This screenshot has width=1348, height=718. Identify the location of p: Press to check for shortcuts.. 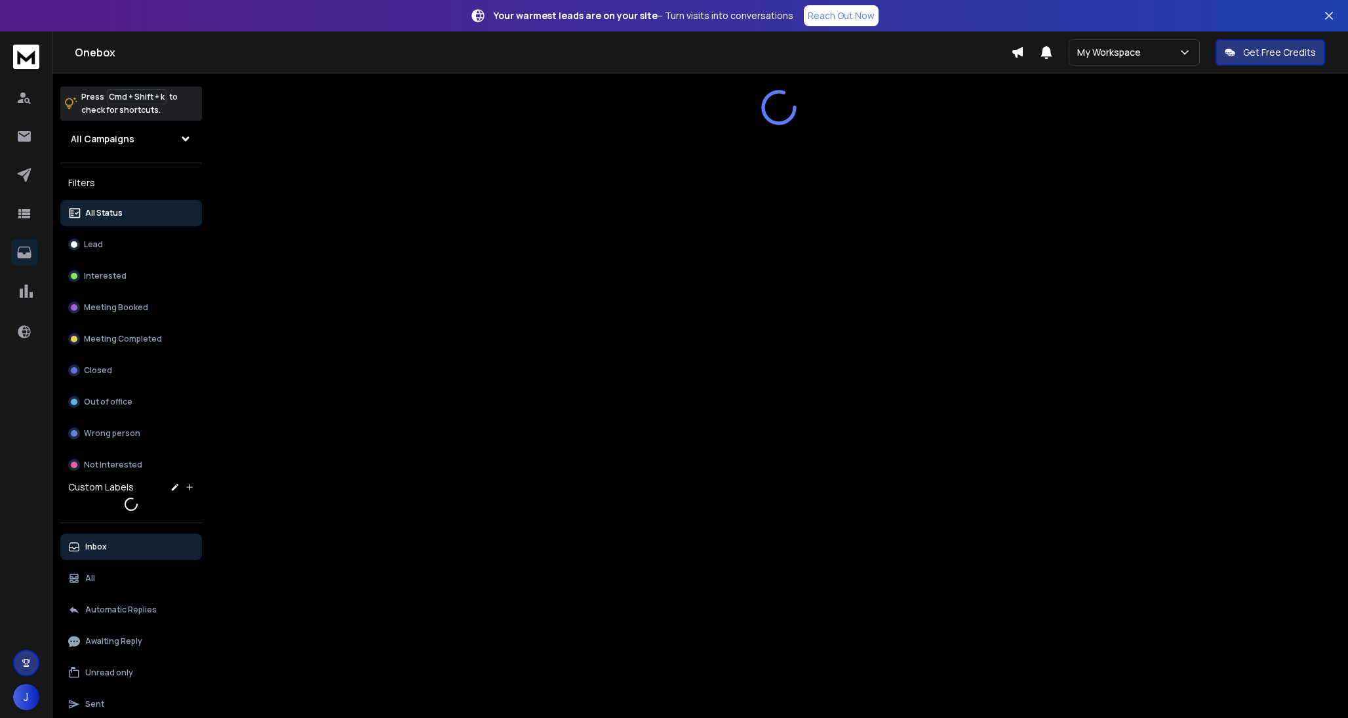
(129, 104).